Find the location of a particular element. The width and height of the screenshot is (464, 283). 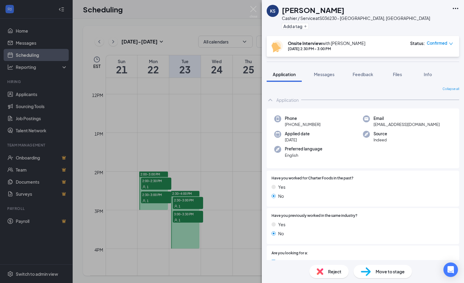

span: Preferred language is located at coordinates (303, 149).